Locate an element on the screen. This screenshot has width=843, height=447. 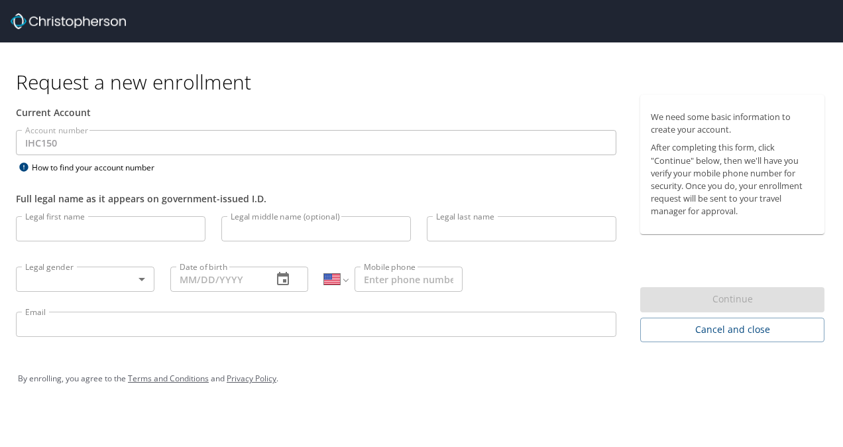
div: How to find your account number is located at coordinates (99, 167).